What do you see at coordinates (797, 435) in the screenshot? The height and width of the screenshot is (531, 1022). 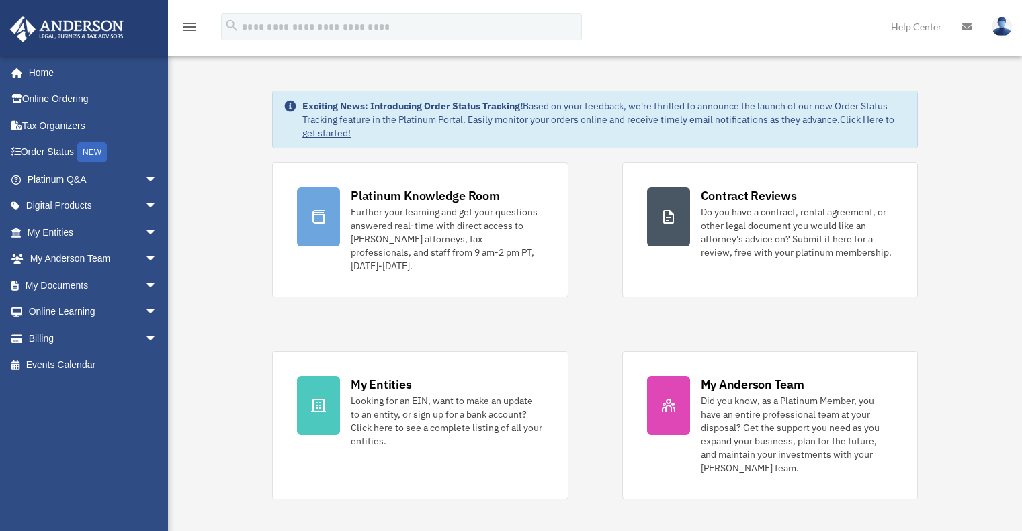 I see `div: Did you know, as a Platinum Member, you have an entire professional team at your disposal? Get th...` at bounding box center [797, 435].